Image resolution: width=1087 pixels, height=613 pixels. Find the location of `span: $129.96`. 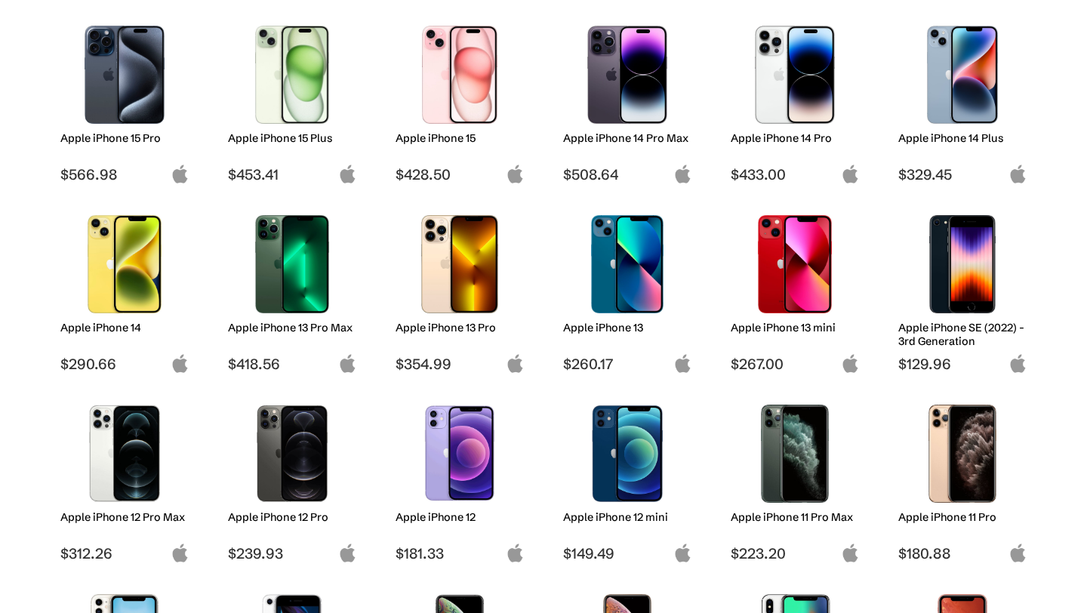

span: $129.96 is located at coordinates (963, 364).